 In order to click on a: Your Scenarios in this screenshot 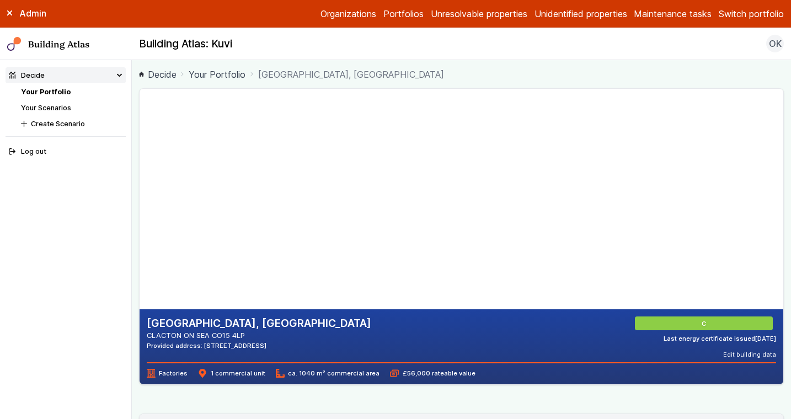, I will do `click(46, 108)`.